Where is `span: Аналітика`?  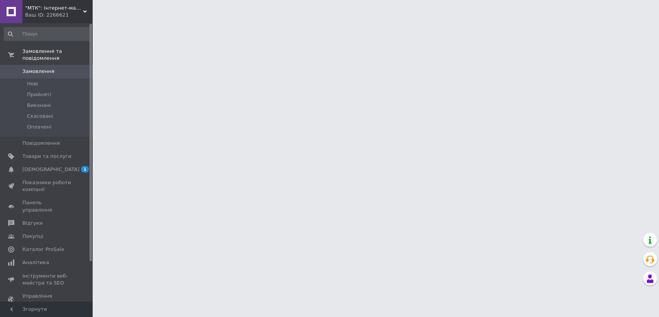 span: Аналітика is located at coordinates (36, 262).